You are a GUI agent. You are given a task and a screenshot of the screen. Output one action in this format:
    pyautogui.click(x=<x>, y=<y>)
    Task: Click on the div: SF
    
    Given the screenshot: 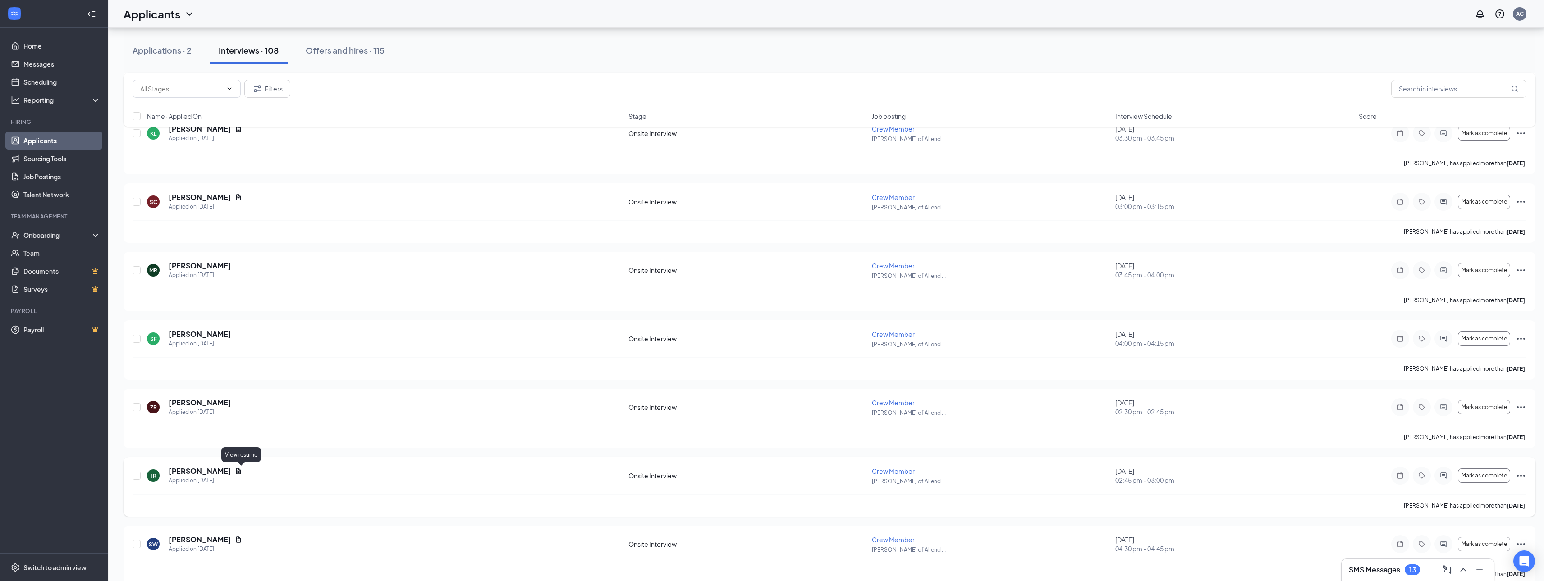 What is the action you would take?
    pyautogui.click(x=153, y=339)
    